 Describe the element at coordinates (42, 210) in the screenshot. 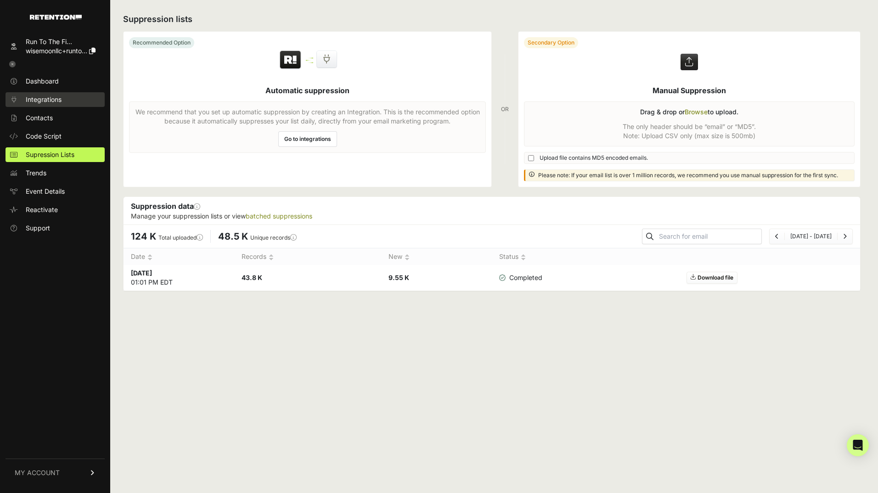

I see `span: Reactivate` at that location.